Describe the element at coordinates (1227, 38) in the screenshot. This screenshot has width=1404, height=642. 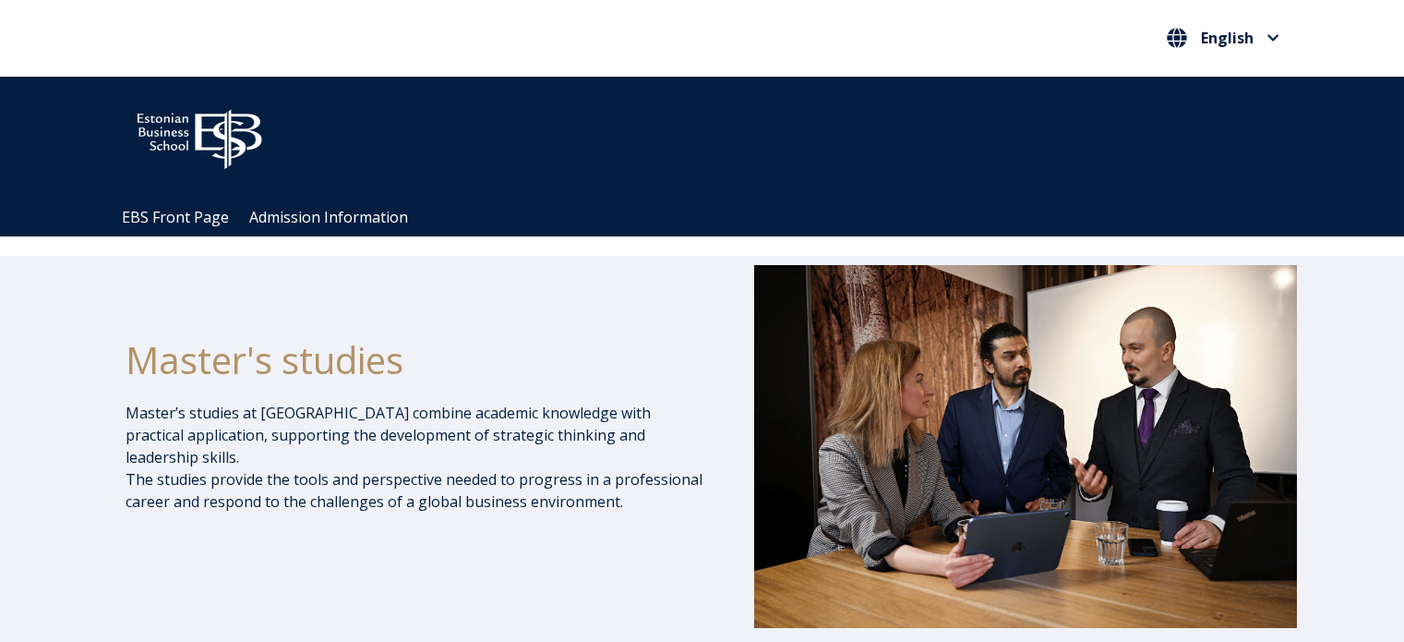
I see `span: English` at that location.